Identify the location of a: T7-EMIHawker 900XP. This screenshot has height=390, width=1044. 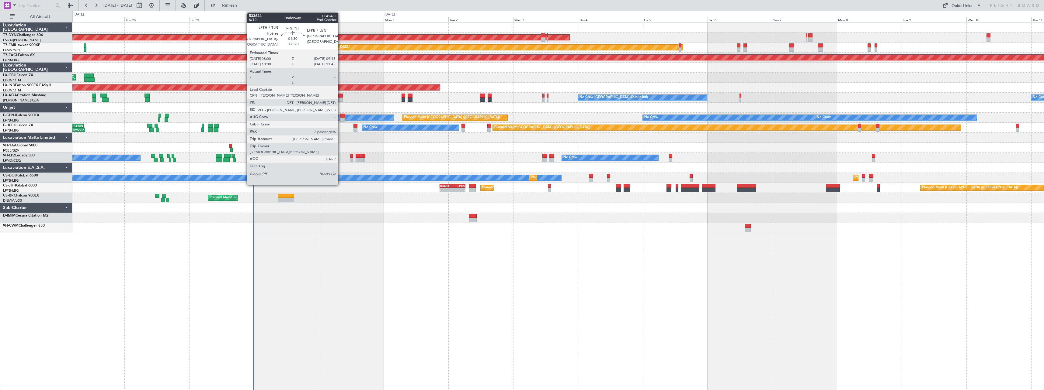
(22, 45).